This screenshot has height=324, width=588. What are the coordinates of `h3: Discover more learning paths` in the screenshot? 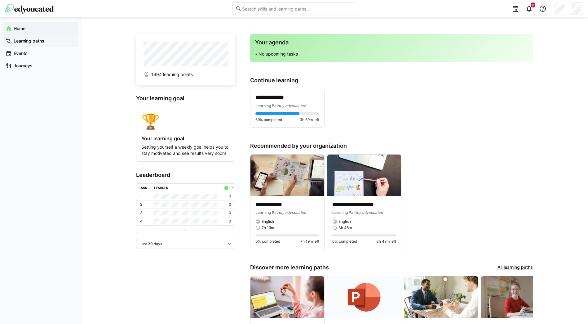 It's located at (290, 267).